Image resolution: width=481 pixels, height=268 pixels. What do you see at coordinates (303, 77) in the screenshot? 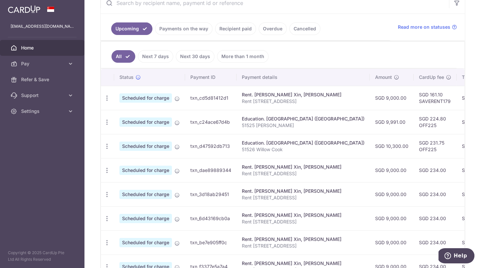
I see `th: Payment details` at bounding box center [303, 77].